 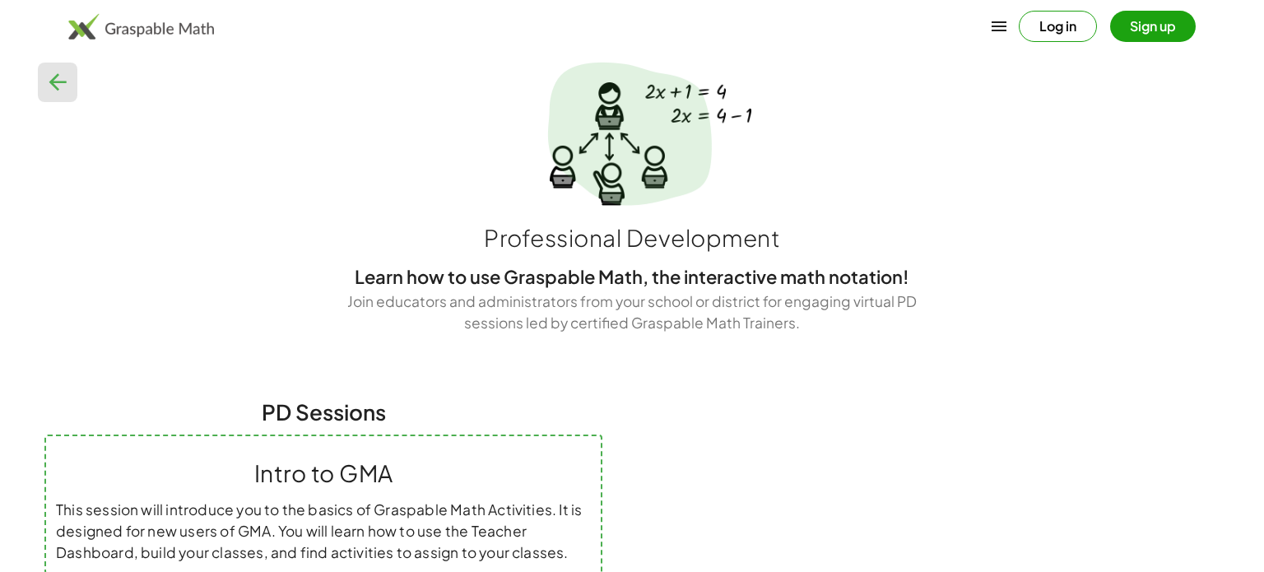 What do you see at coordinates (632, 238) in the screenshot?
I see `h1: Professional Development` at bounding box center [632, 238].